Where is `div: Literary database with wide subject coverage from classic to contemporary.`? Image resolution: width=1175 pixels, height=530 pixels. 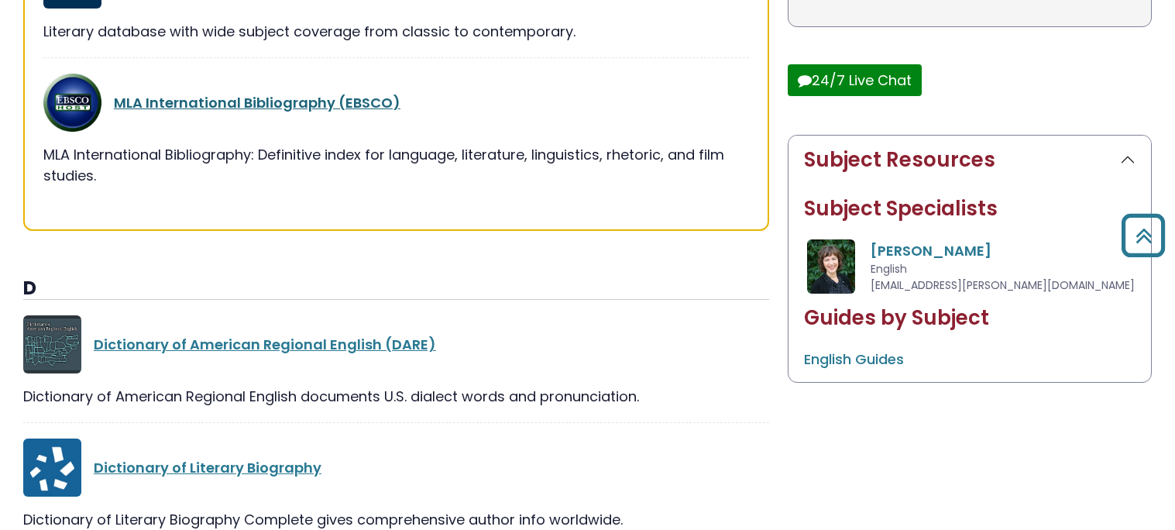
div: Literary database with wide subject coverage from classic to contemporary. is located at coordinates (396, 31).